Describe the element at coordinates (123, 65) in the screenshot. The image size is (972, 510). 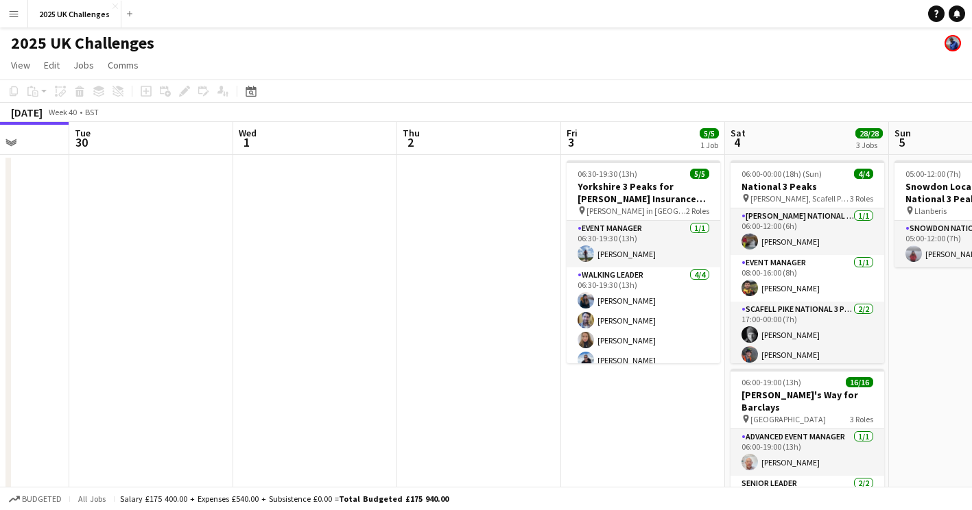
I see `a: Comms` at that location.